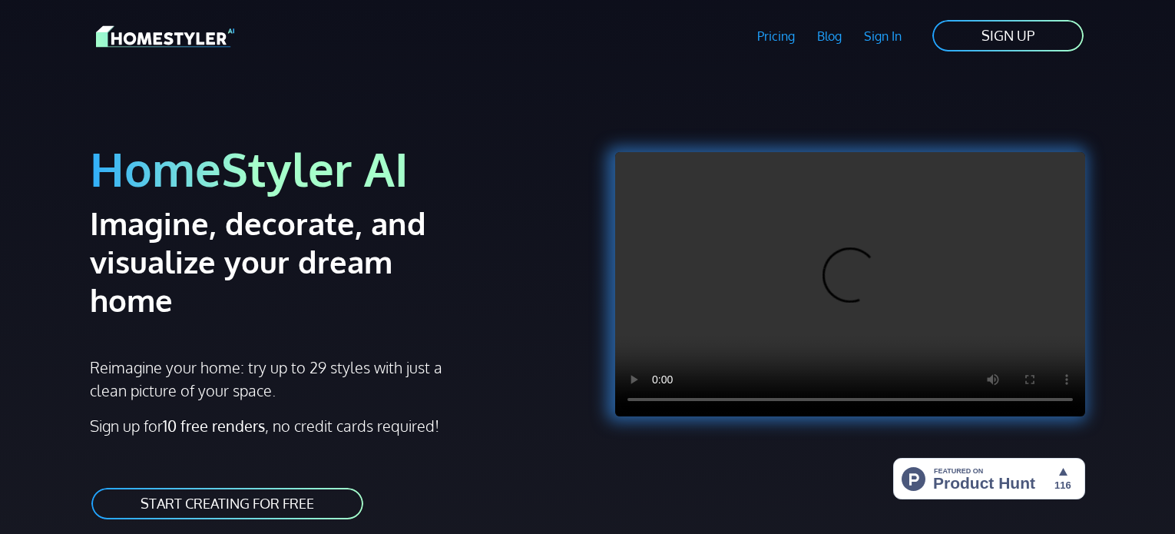 The width and height of the screenshot is (1175, 534). I want to click on a: Pricing, so click(777, 36).